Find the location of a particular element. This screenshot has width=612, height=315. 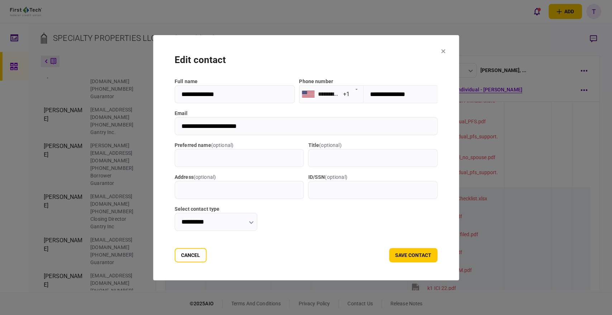

input: ID/SSN is located at coordinates (373, 190).